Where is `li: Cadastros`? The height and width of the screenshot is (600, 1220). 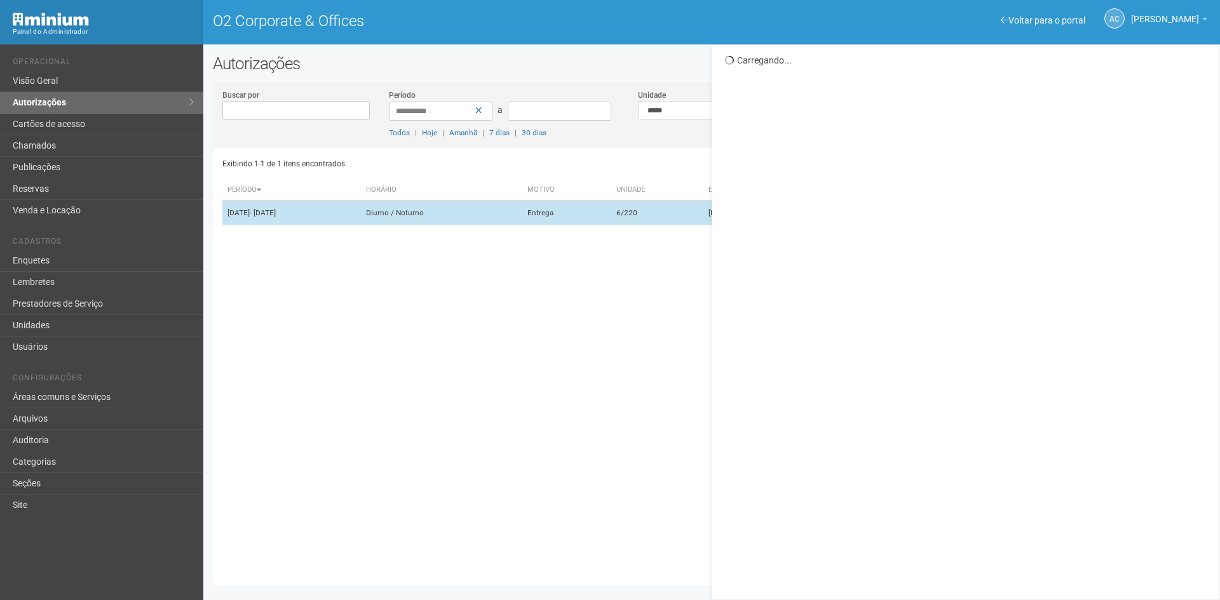
li: Cadastros is located at coordinates (103, 243).